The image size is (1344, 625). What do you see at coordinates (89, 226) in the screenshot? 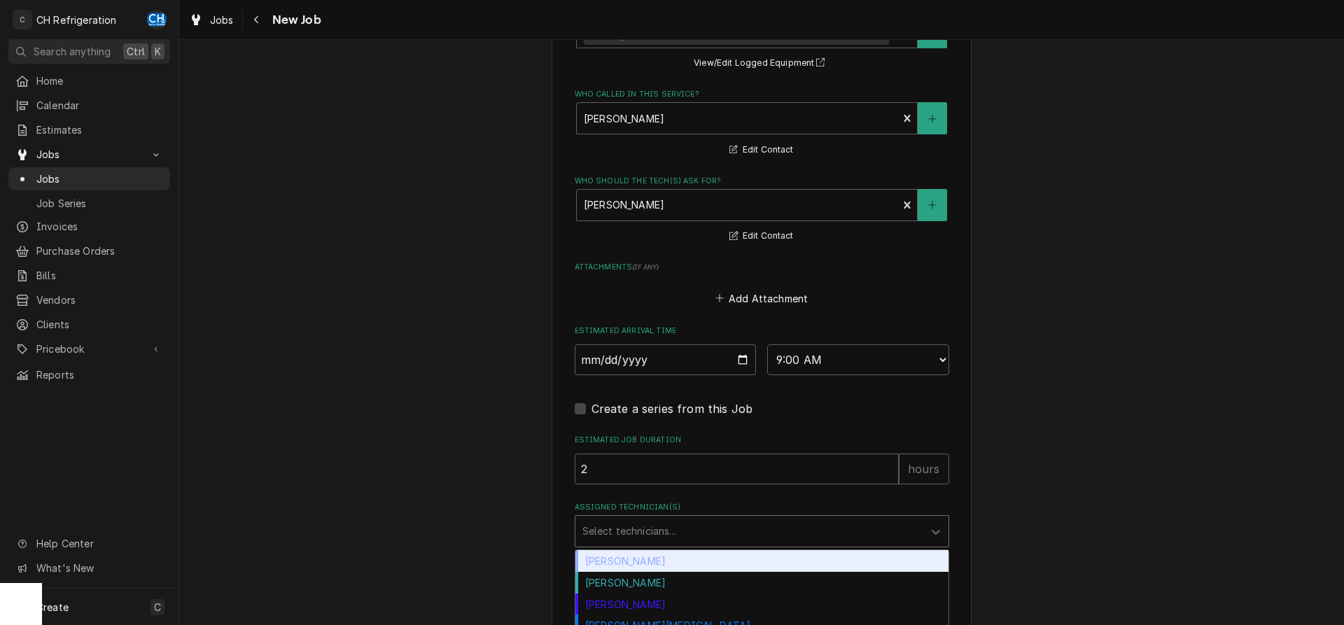
I see `a: Invoices` at bounding box center [89, 226].